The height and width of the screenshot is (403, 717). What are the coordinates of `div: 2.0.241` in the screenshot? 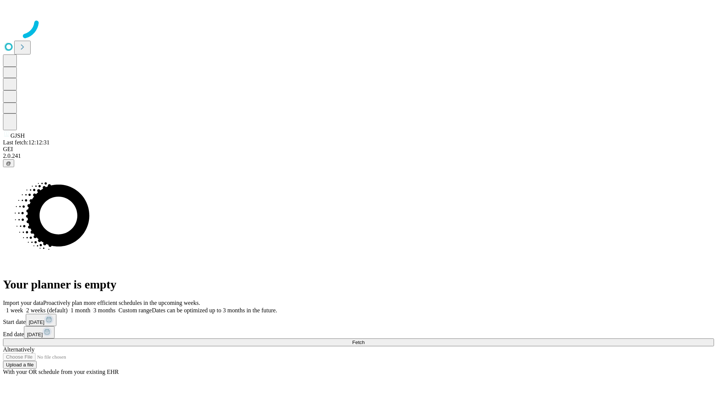 It's located at (358, 156).